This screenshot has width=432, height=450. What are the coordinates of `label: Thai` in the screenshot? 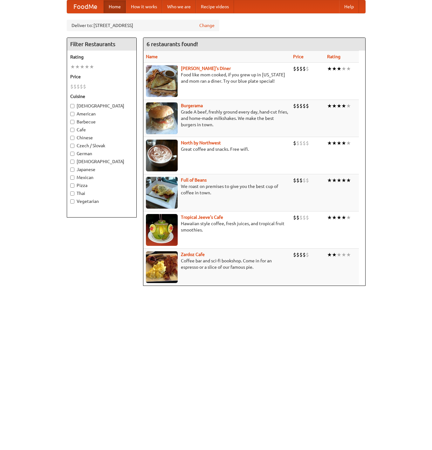 It's located at (102, 193).